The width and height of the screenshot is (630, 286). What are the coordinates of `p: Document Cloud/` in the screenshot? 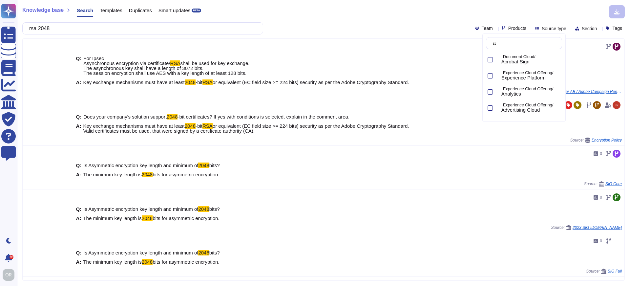 It's located at (531, 57).